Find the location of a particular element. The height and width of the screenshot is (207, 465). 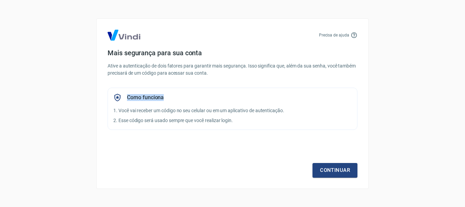

h5: Como funciona is located at coordinates (145, 97).